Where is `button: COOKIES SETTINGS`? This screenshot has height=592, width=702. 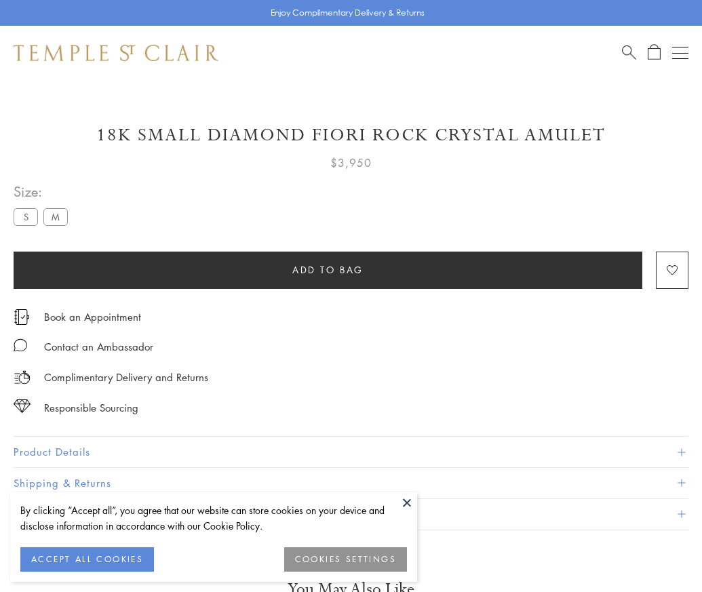
button: COOKIES SETTINGS is located at coordinates (345, 559).